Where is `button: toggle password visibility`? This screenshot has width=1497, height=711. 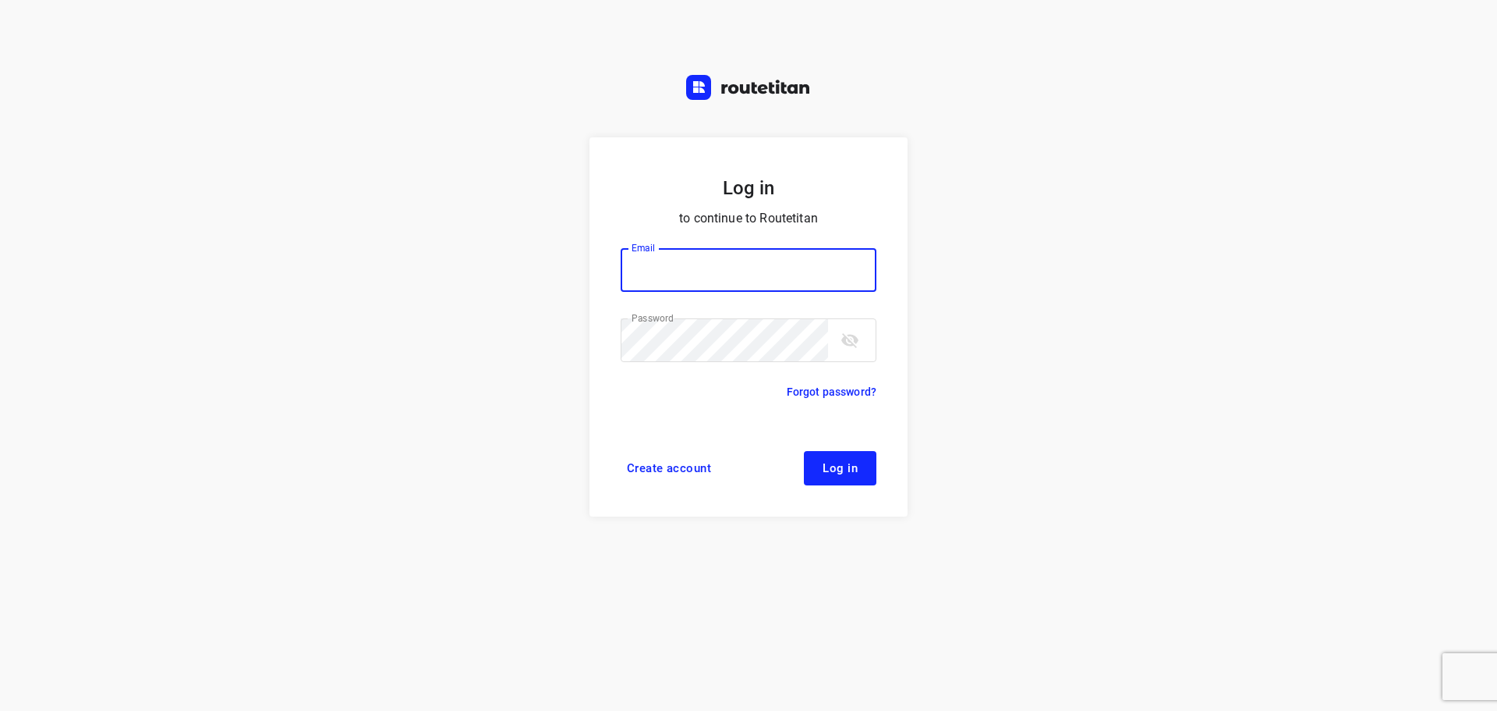 button: toggle password visibility is located at coordinates (850, 340).